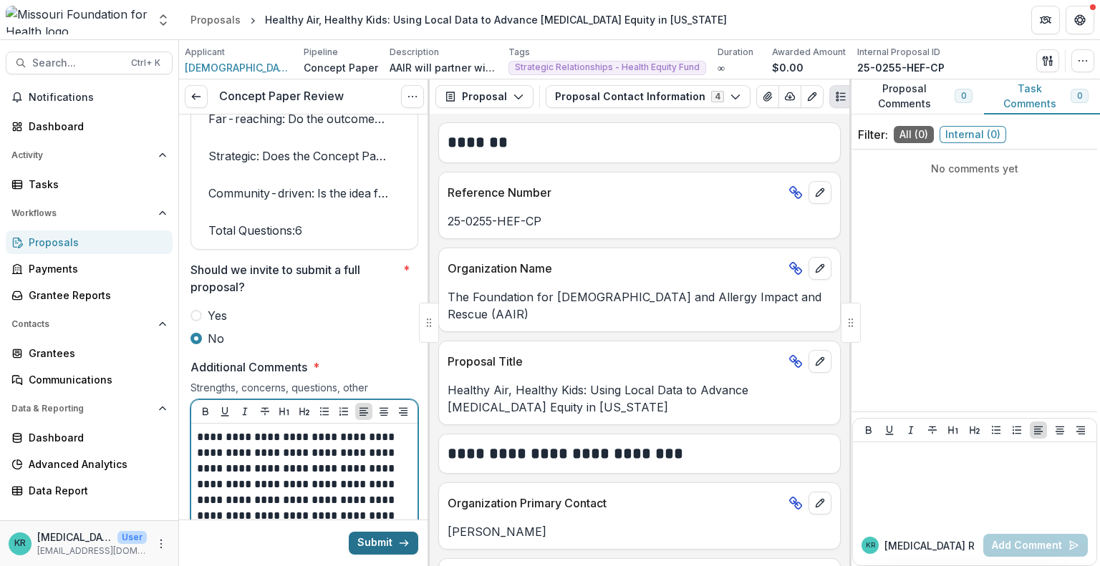  I want to click on p: Tags, so click(519, 52).